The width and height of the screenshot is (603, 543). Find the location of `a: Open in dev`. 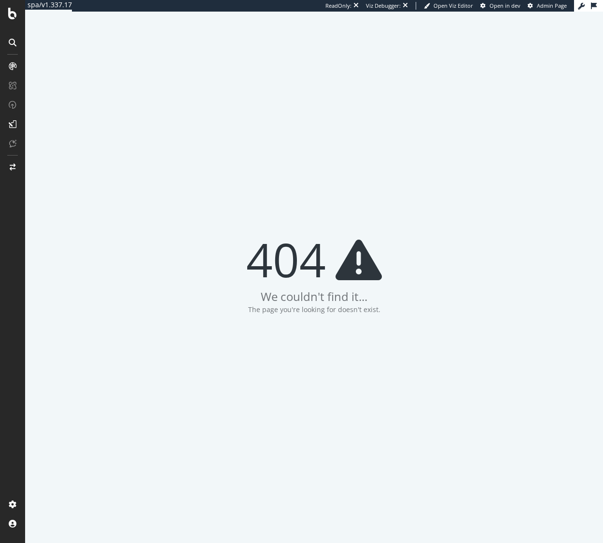

a: Open in dev is located at coordinates (500, 6).